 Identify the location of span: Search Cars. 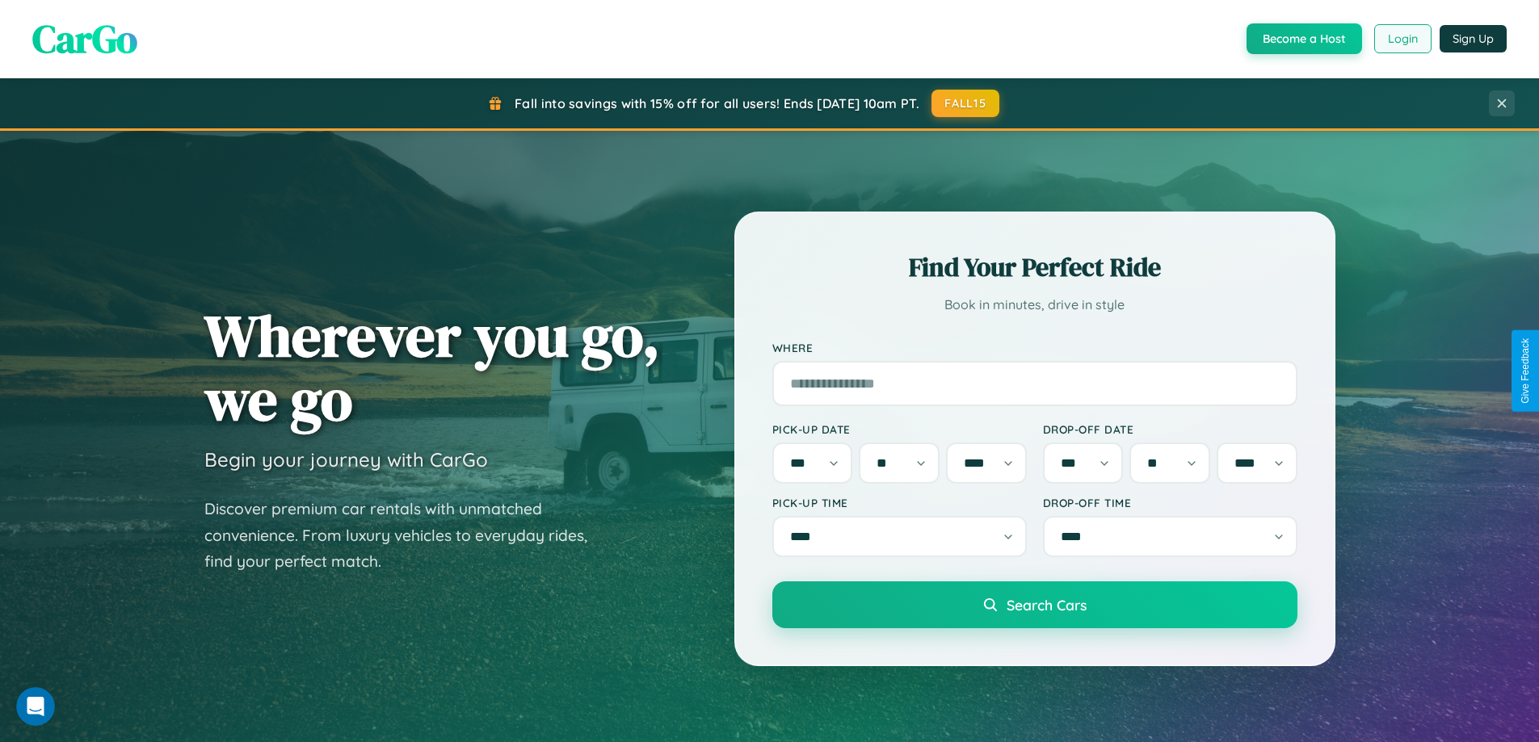
(1046, 605).